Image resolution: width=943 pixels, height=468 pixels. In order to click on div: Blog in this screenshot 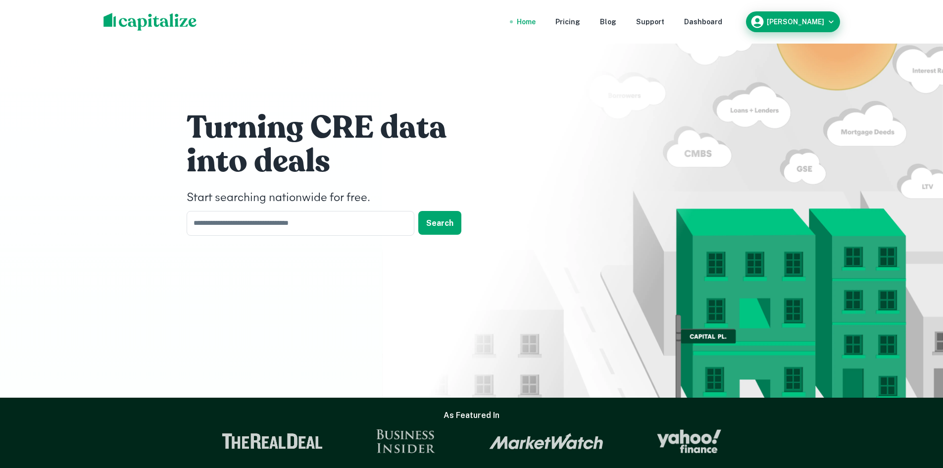, I will do `click(608, 22)`.